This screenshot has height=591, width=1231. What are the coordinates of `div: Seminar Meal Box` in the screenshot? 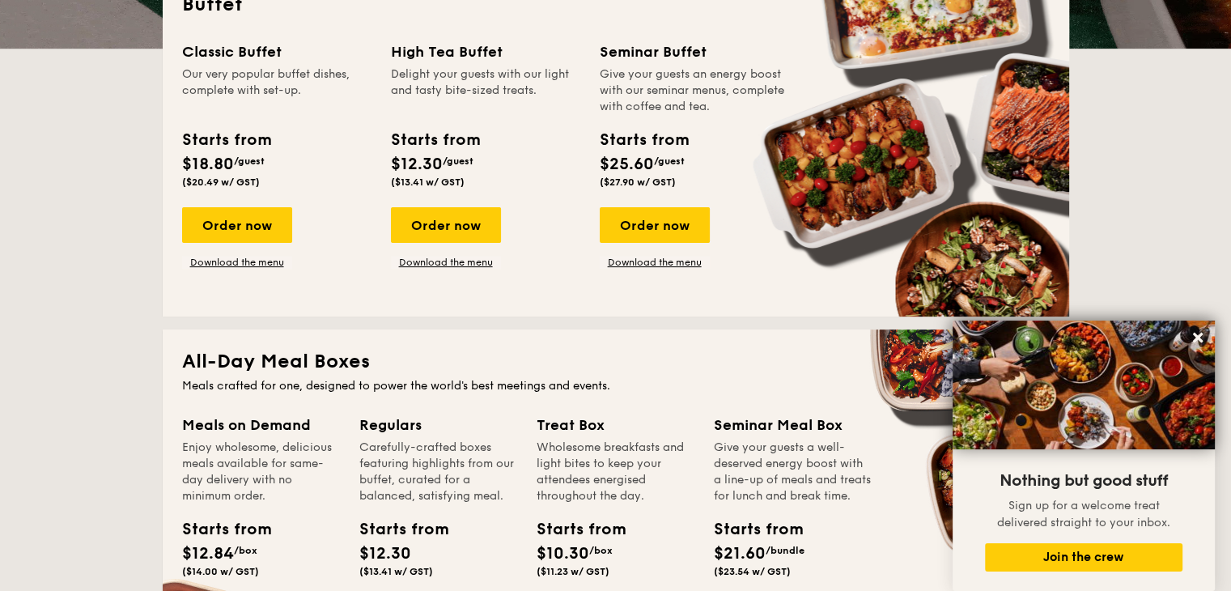 It's located at (792, 425).